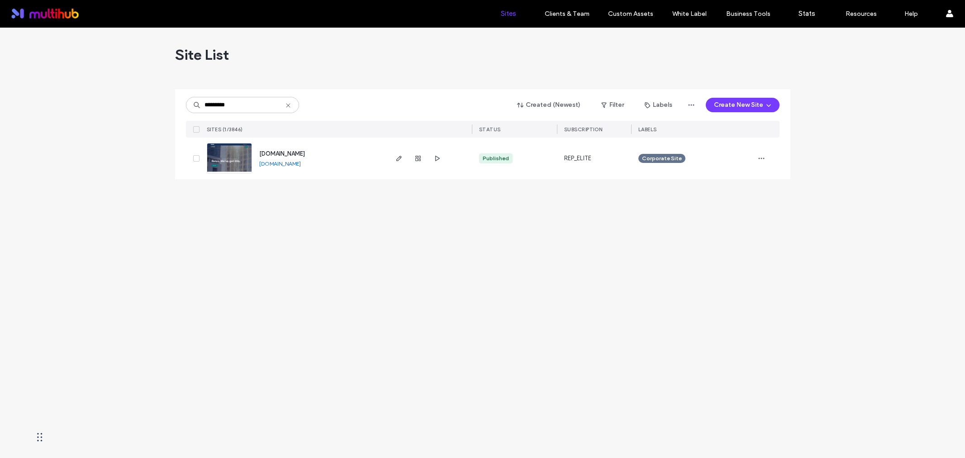  What do you see at coordinates (613, 105) in the screenshot?
I see `button: Filter` at bounding box center [613, 105].